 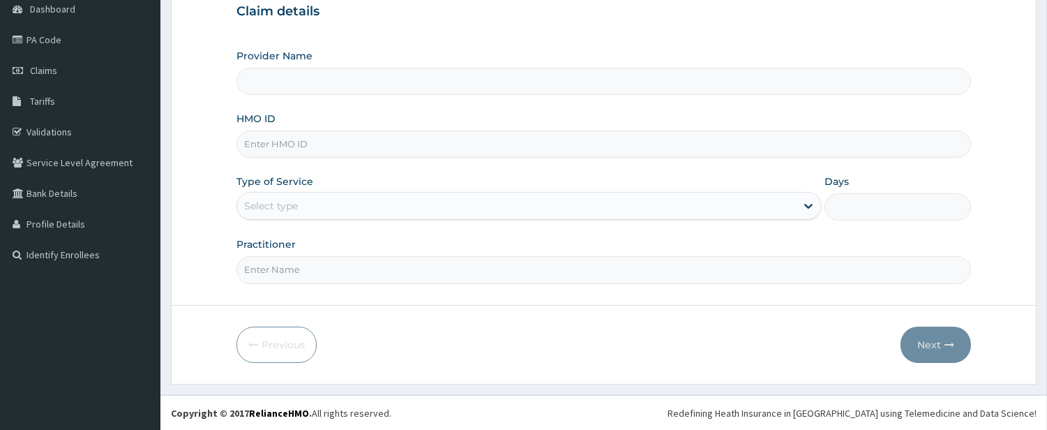 What do you see at coordinates (276, 345) in the screenshot?
I see `button: Previous` at bounding box center [276, 345].